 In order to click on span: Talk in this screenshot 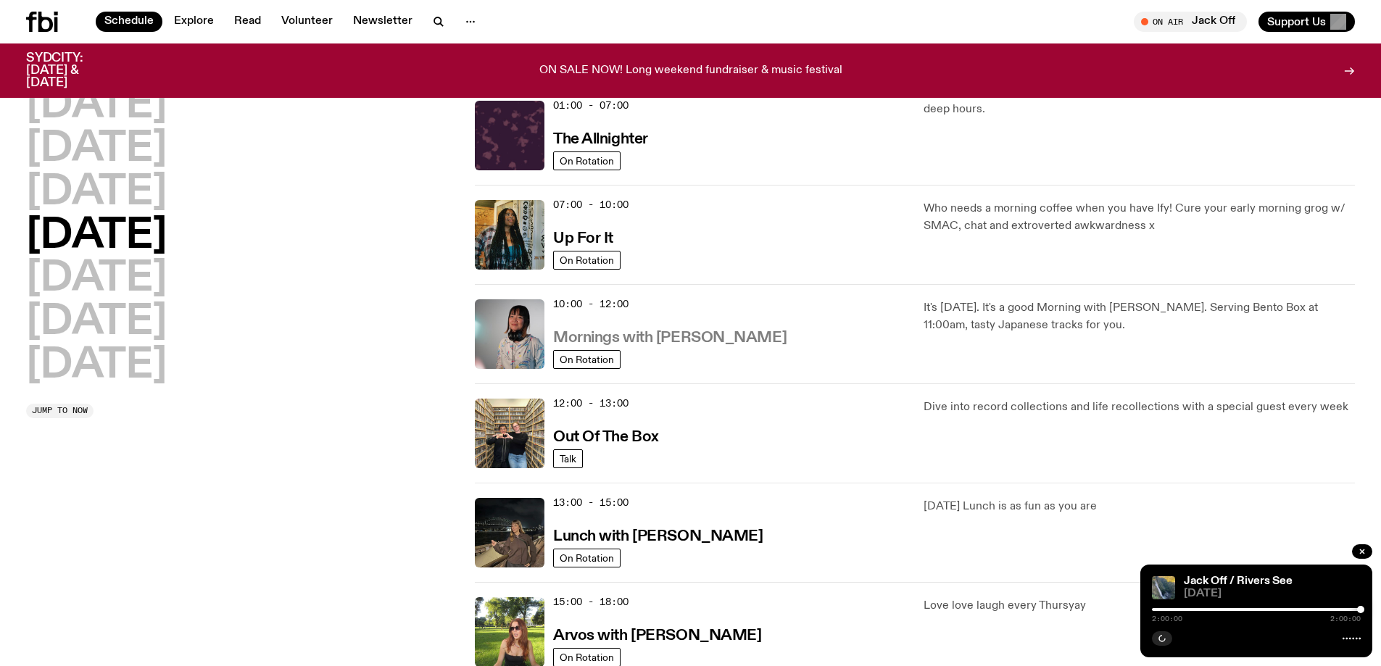, I will do `click(567, 458)`.